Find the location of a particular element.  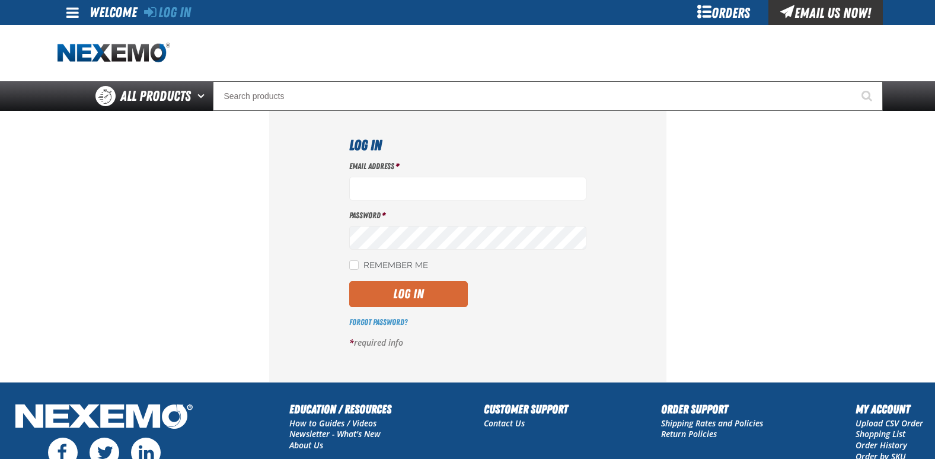

a: About Us is located at coordinates (306, 445).